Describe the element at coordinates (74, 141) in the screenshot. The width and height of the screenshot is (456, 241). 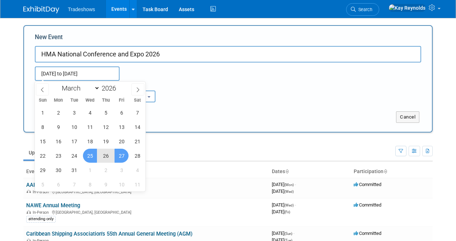
I see `span: March 17, 2026` at that location.